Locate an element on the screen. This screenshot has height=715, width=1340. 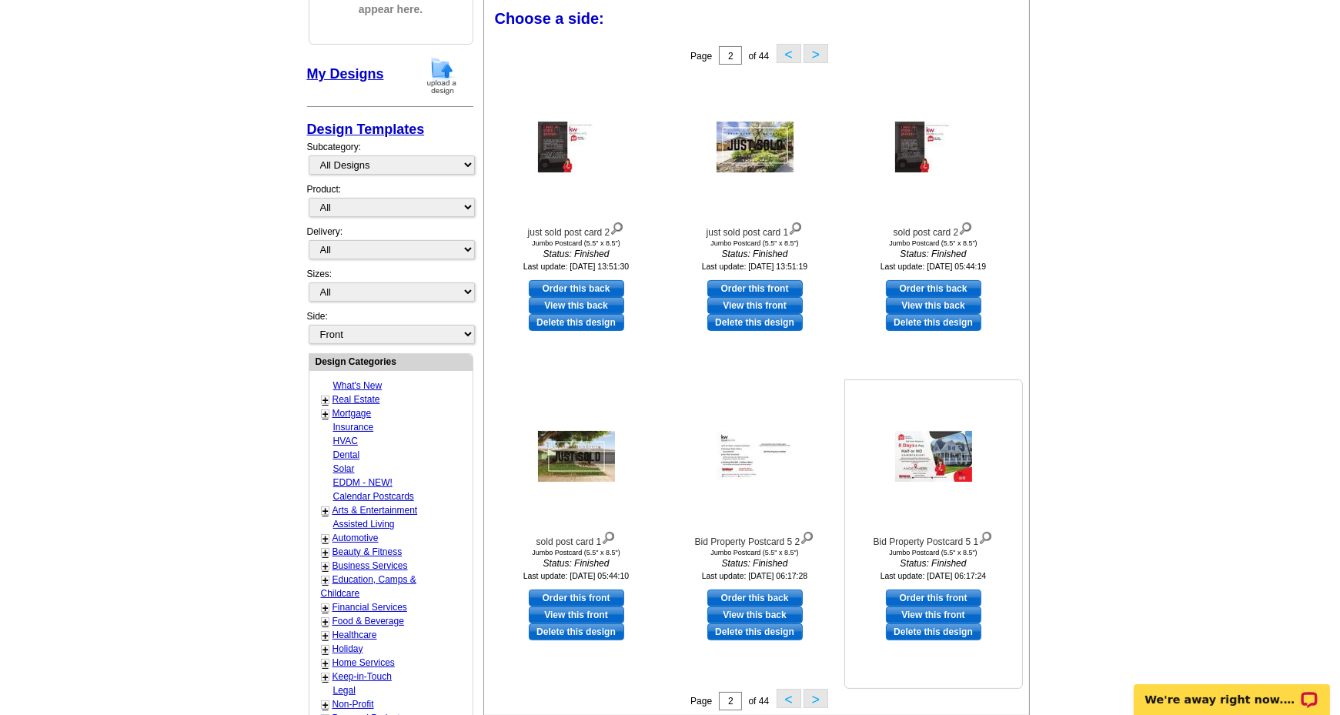
a: Assisted Living is located at coordinates (364, 524).